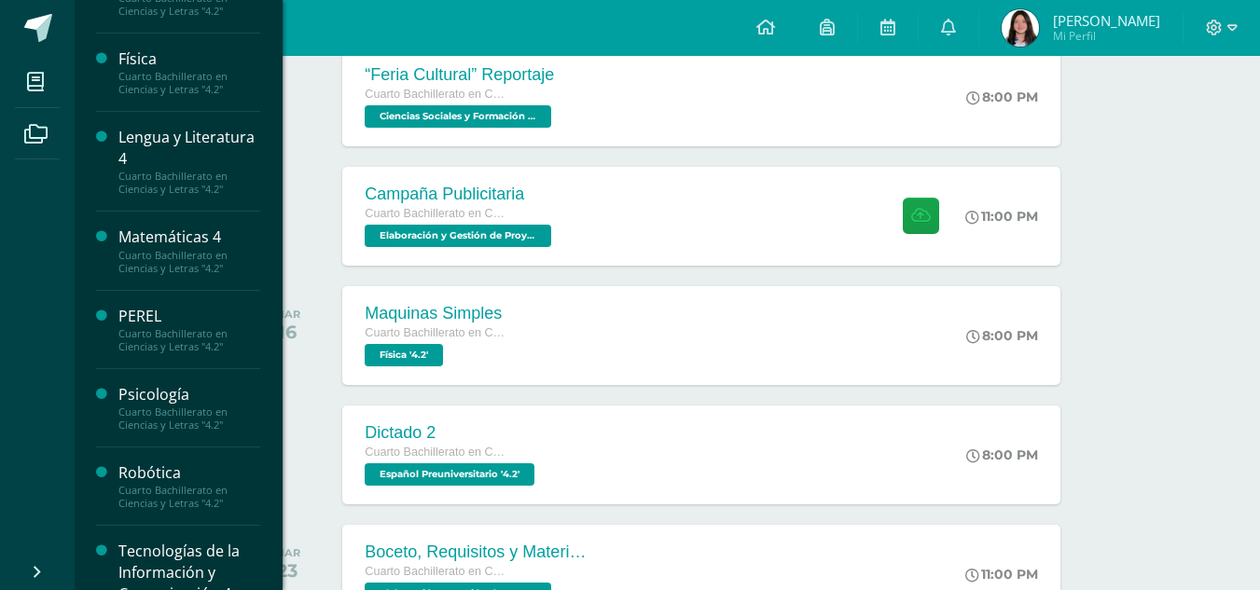  Describe the element at coordinates (458, 117) in the screenshot. I see `span: Ciencias Sociales y Formación Ciudadana 4 '4.2'` at that location.